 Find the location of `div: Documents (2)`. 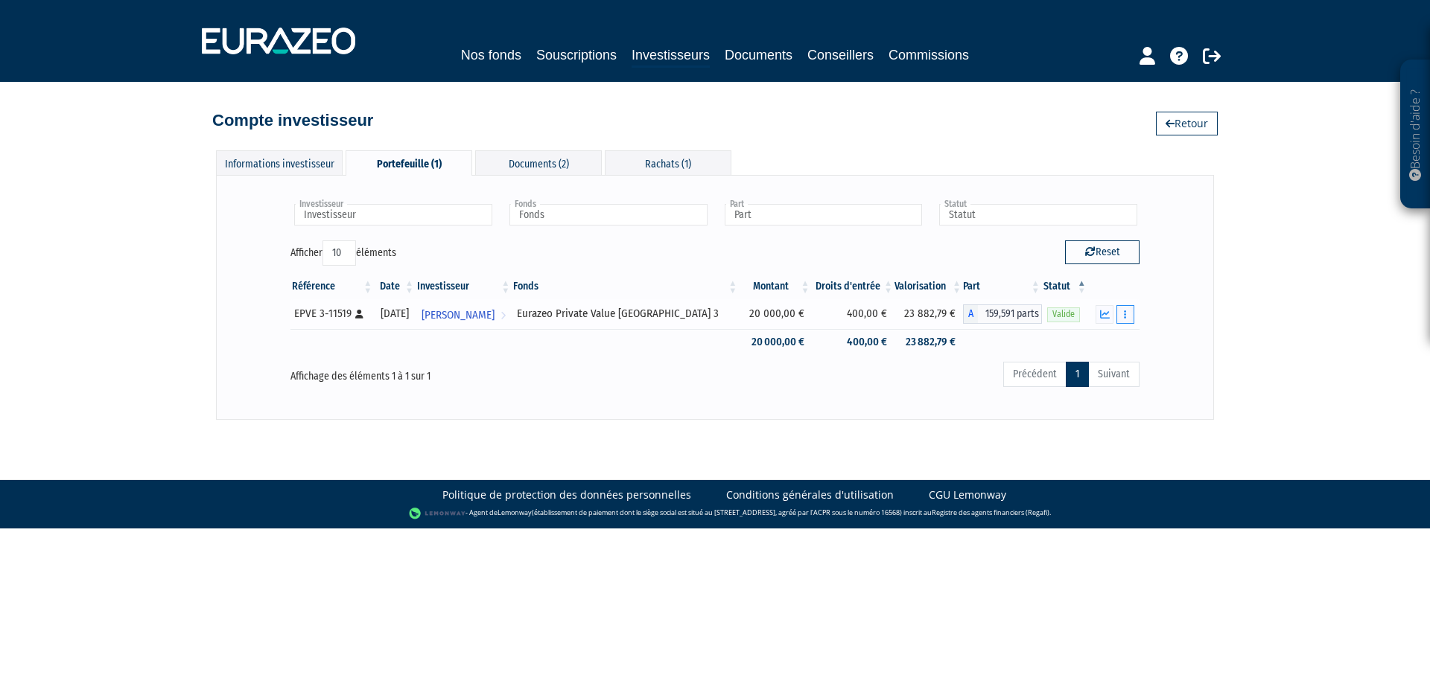

div: Documents (2) is located at coordinates (538, 162).